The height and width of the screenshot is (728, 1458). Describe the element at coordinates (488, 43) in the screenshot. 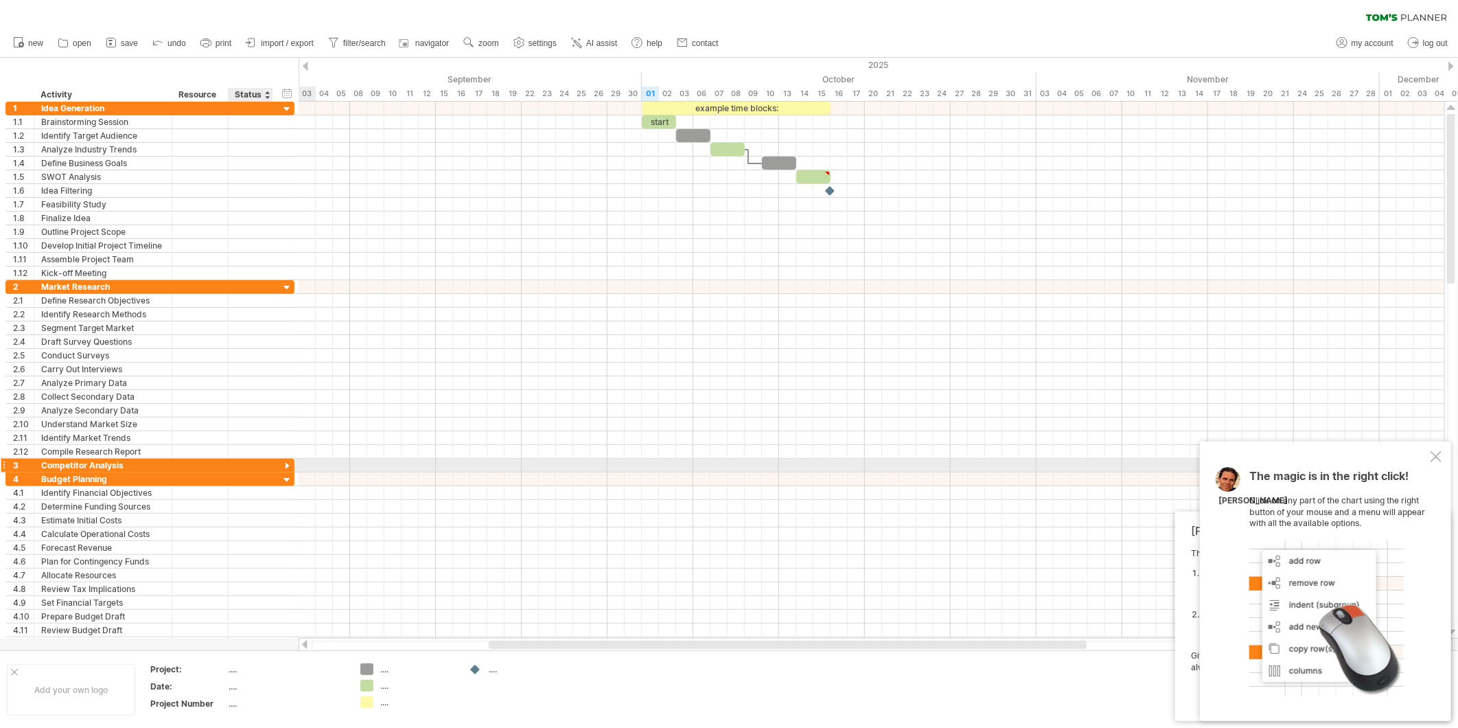

I see `span: zoom` at that location.